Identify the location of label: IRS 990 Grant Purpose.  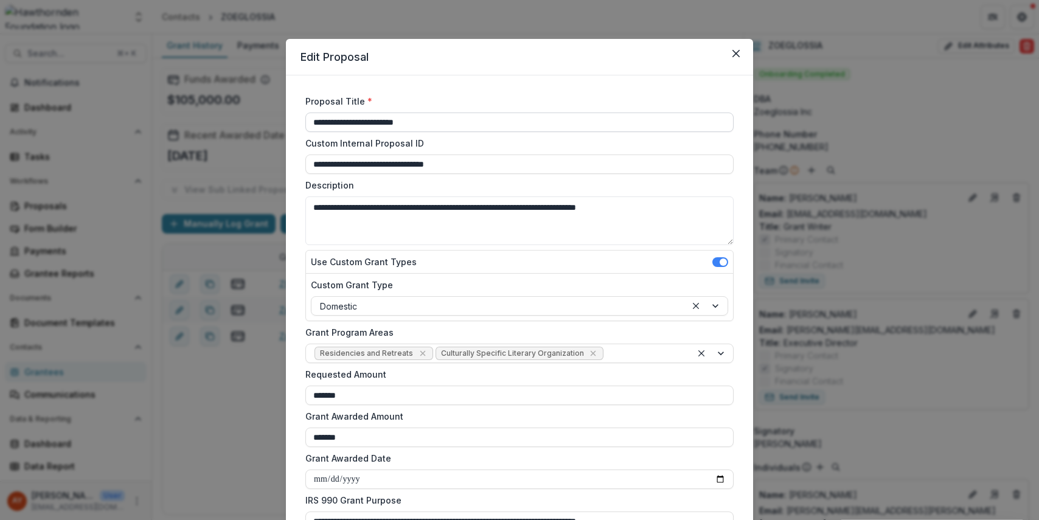
(516, 500).